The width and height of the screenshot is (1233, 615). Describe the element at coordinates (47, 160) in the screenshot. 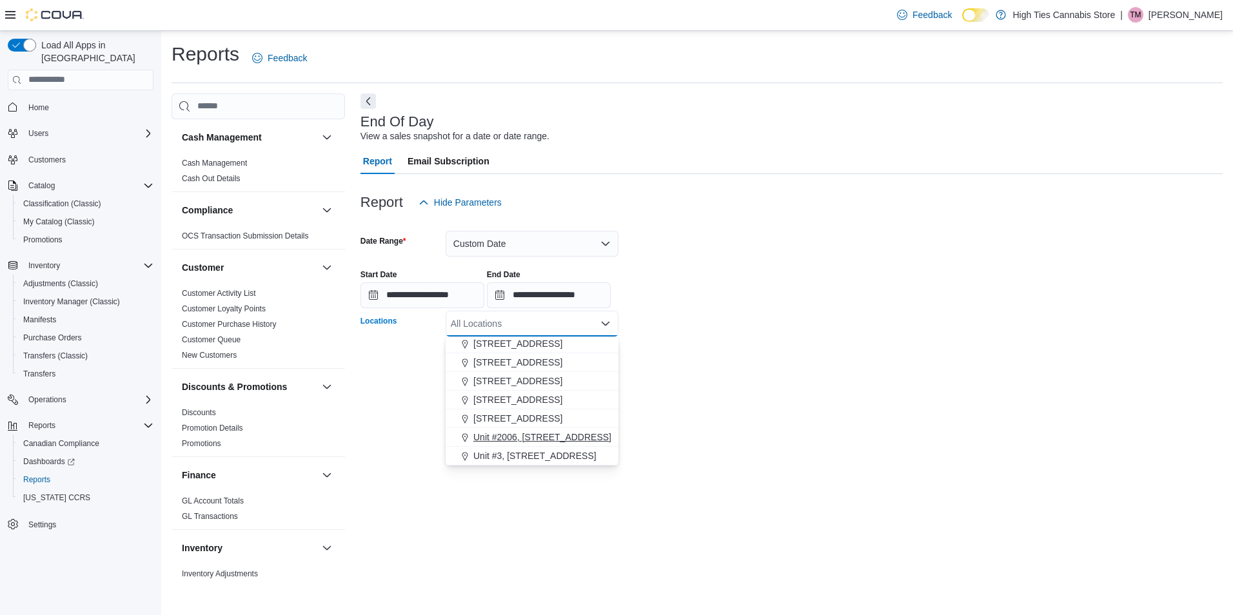

I see `a: Customers` at that location.